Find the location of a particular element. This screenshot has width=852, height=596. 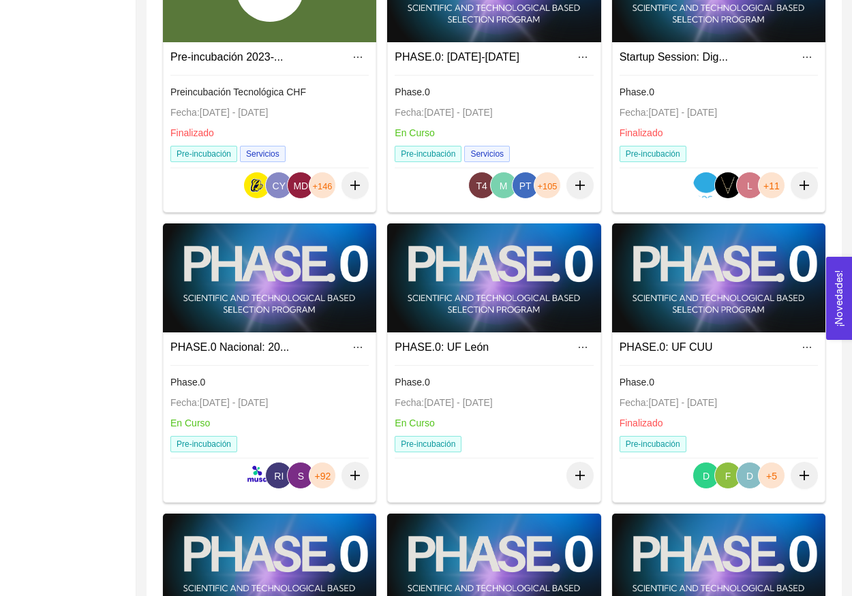

span: Preincubación Tecnológica CHF is located at coordinates (238, 92).